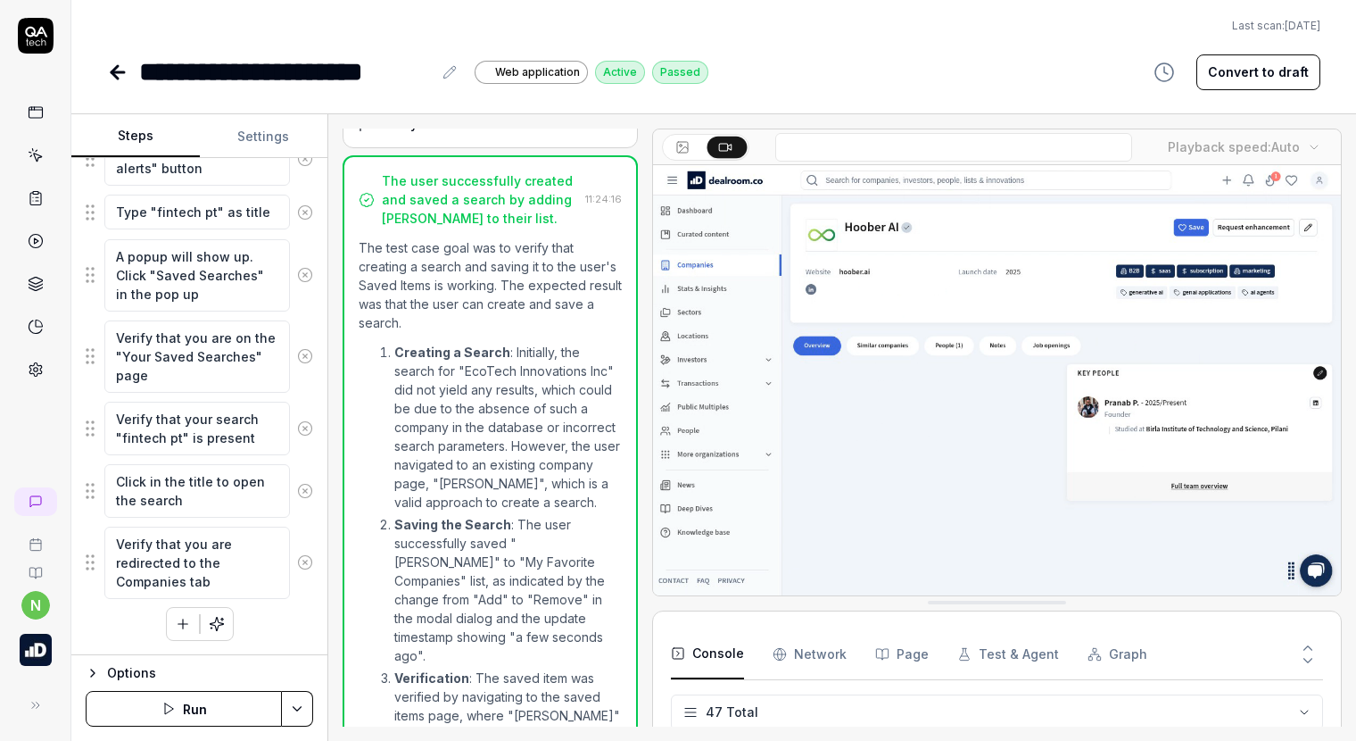 The width and height of the screenshot is (1356, 741). What do you see at coordinates (264, 137) in the screenshot?
I see `button: Settings` at bounding box center [264, 137].